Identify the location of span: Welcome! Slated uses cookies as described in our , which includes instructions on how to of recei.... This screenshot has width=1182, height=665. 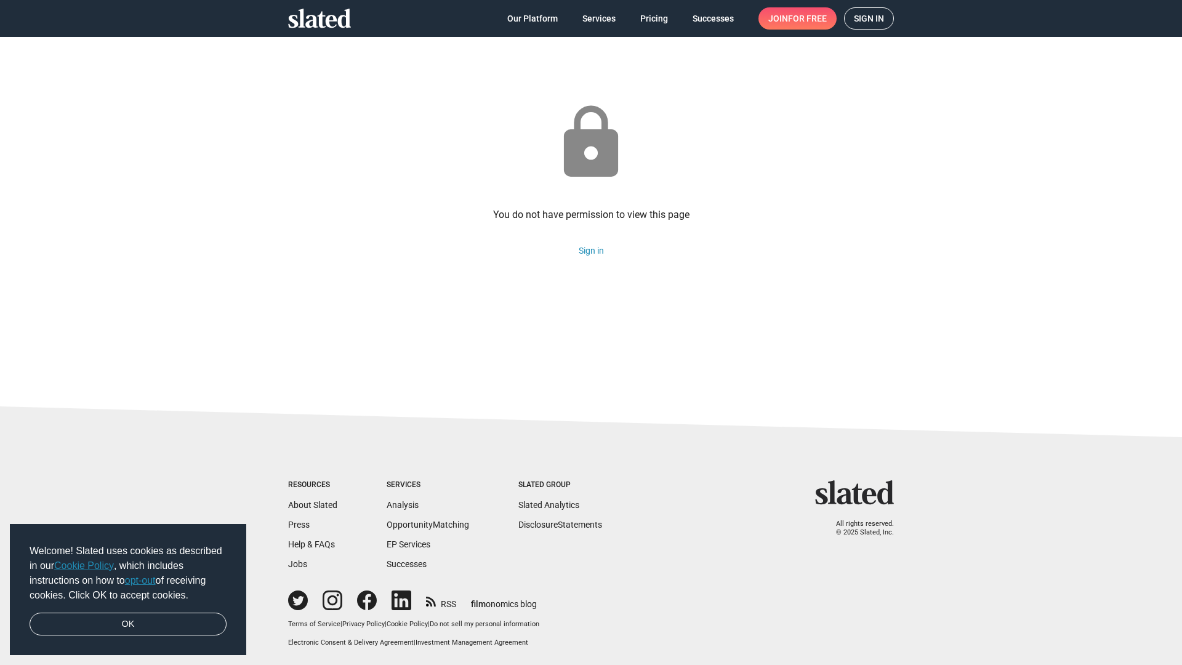
(128, 573).